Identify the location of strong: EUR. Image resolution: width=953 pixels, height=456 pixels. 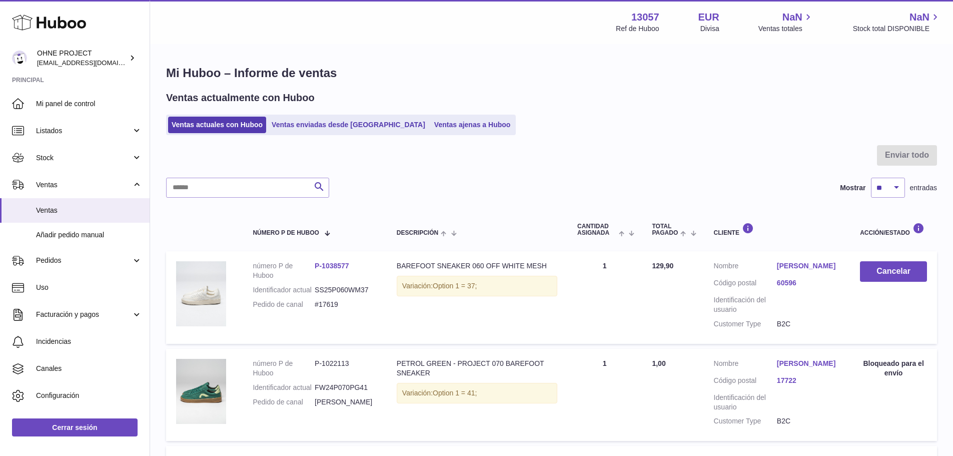
(709, 17).